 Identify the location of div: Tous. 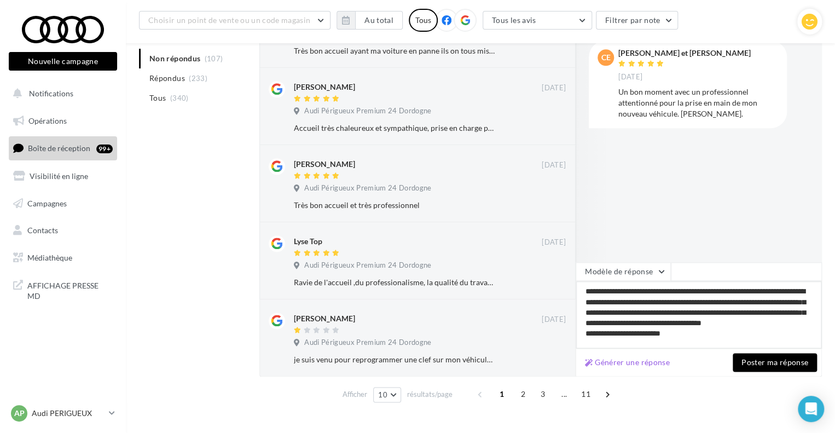
(423, 20).